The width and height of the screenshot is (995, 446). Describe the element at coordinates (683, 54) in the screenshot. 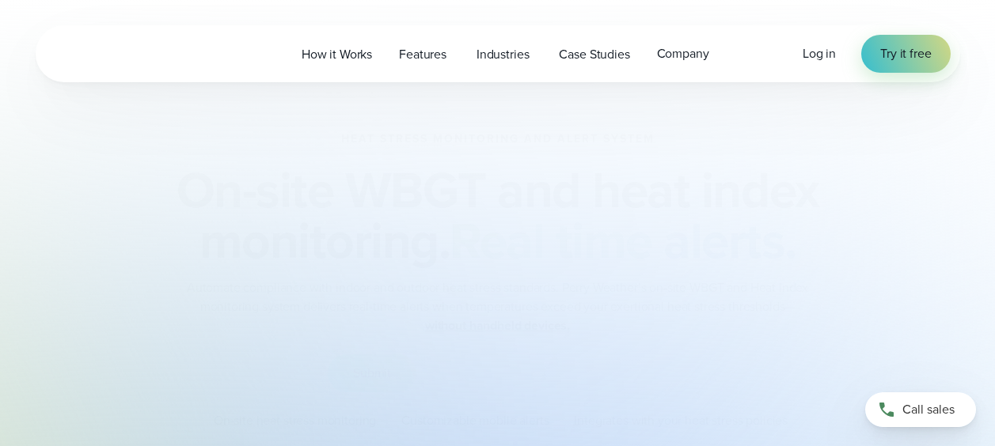

I see `span: Company` at that location.